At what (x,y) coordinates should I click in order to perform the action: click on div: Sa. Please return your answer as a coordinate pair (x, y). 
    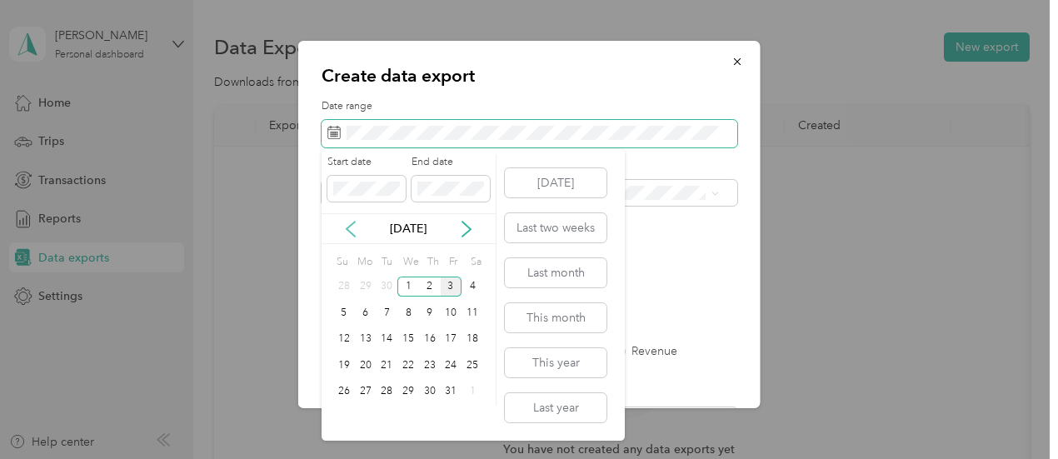
    Looking at the image, I should click on (475, 261).